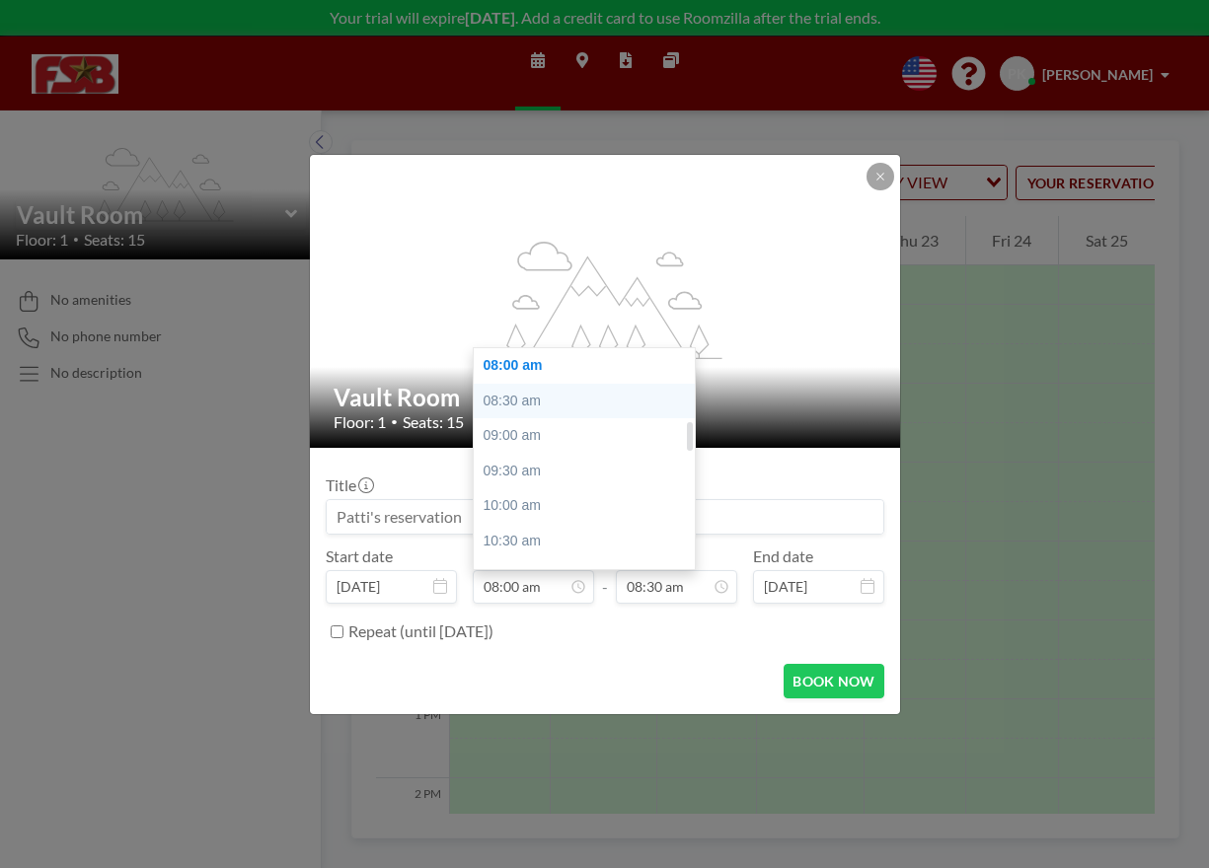 Image resolution: width=1209 pixels, height=868 pixels. I want to click on div: 11:00 am, so click(589, 577).